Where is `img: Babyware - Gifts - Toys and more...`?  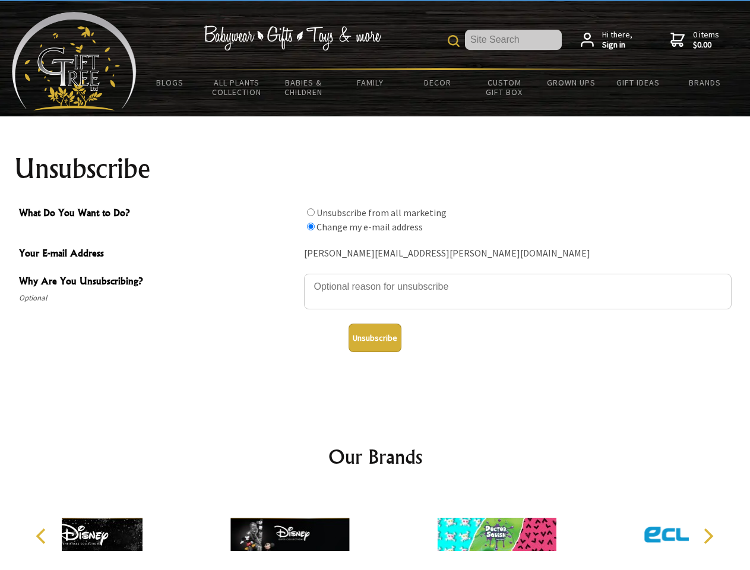 img: Babyware - Gifts - Toys and more... is located at coordinates (74, 61).